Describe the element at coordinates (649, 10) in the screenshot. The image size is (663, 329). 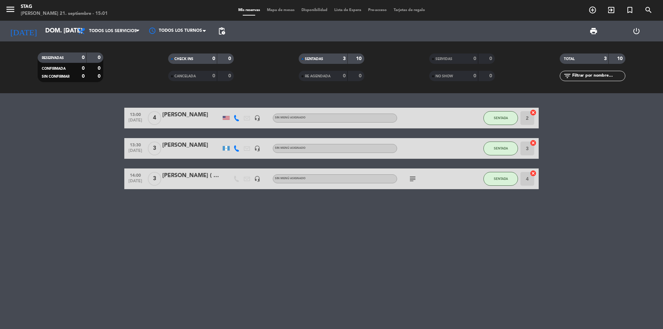
I see `i: search` at that location.